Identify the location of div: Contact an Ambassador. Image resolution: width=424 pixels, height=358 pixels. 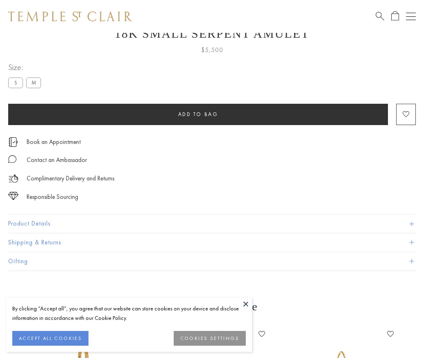
(57, 160).